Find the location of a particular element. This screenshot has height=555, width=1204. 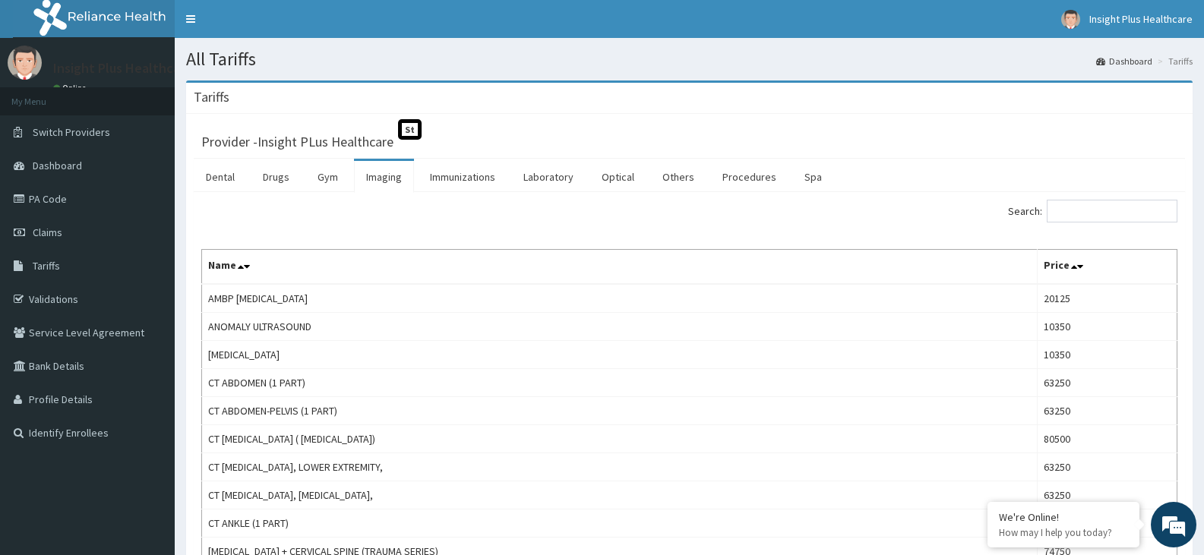

div: We're Online! is located at coordinates (1063, 517).